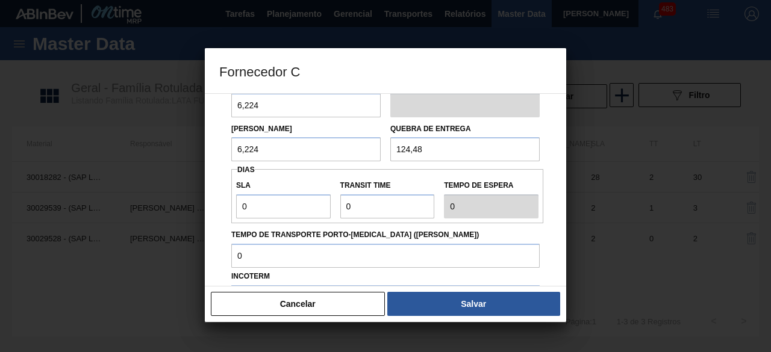  I want to click on label: Tempo de espera, so click(491, 185).